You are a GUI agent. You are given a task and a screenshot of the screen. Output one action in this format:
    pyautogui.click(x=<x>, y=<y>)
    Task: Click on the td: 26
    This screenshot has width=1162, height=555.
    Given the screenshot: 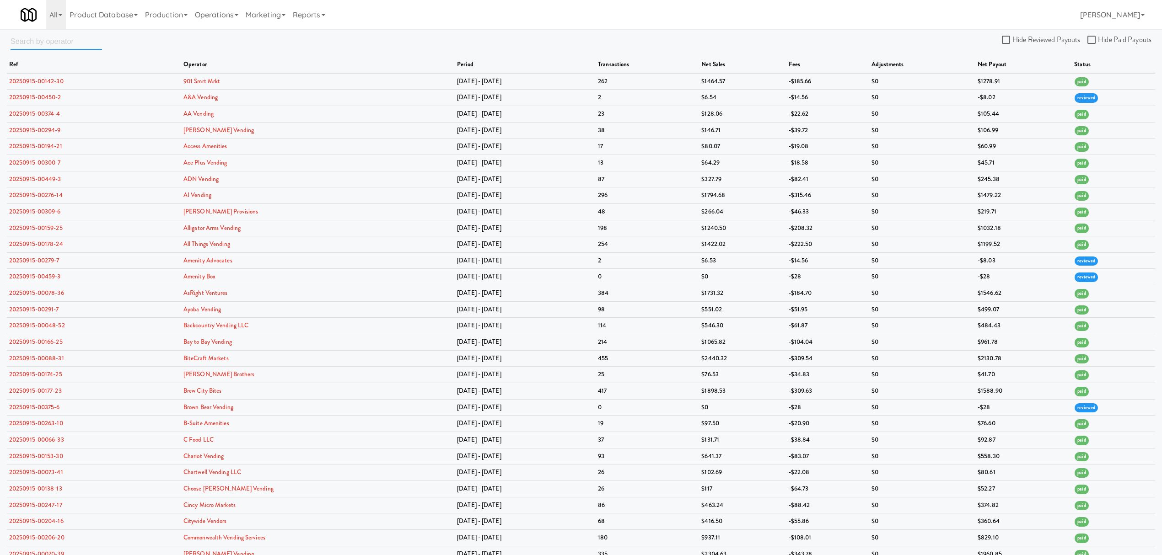 What is the action you would take?
    pyautogui.click(x=647, y=489)
    